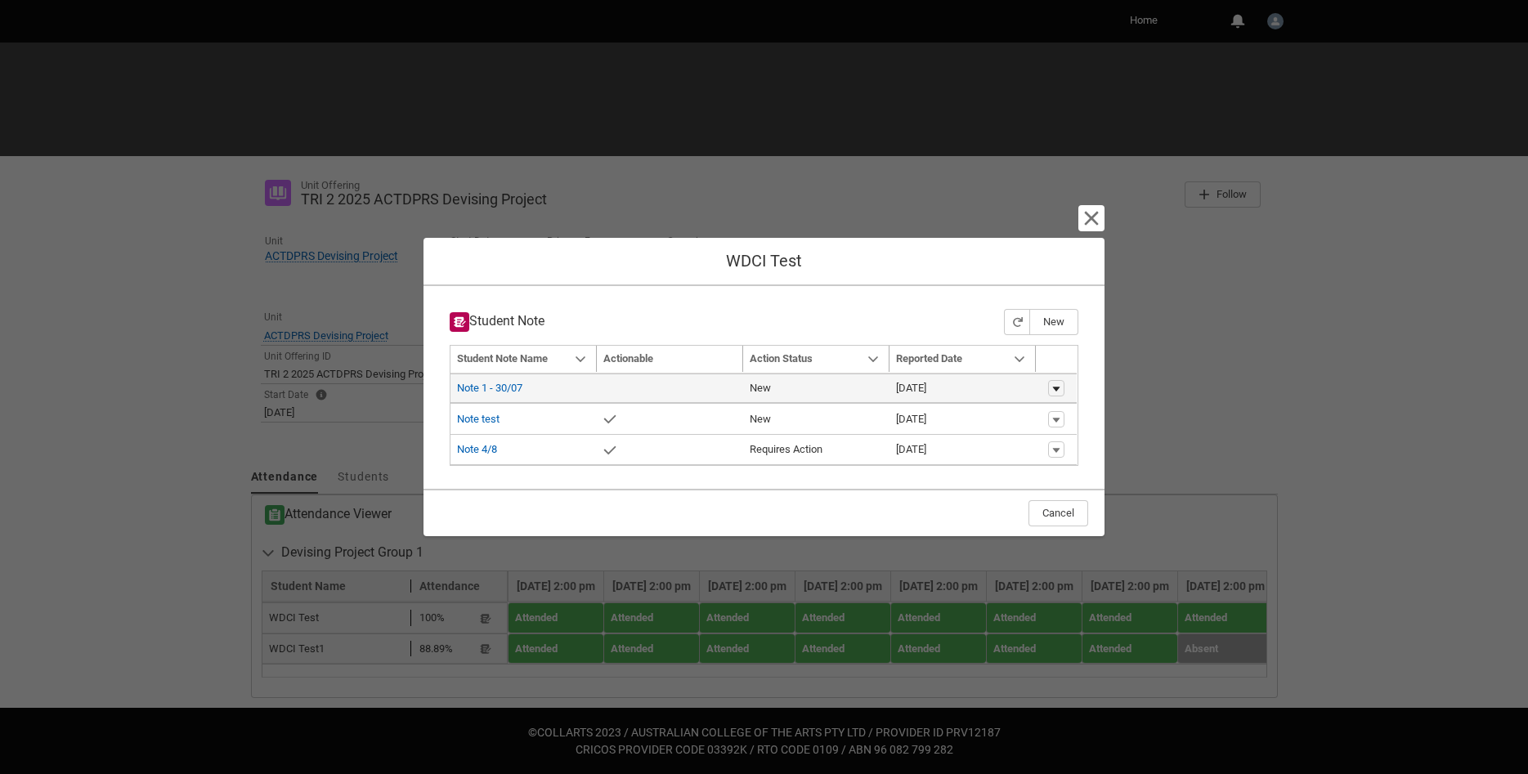 This screenshot has height=774, width=1528. I want to click on button: Refresh, so click(1017, 322).